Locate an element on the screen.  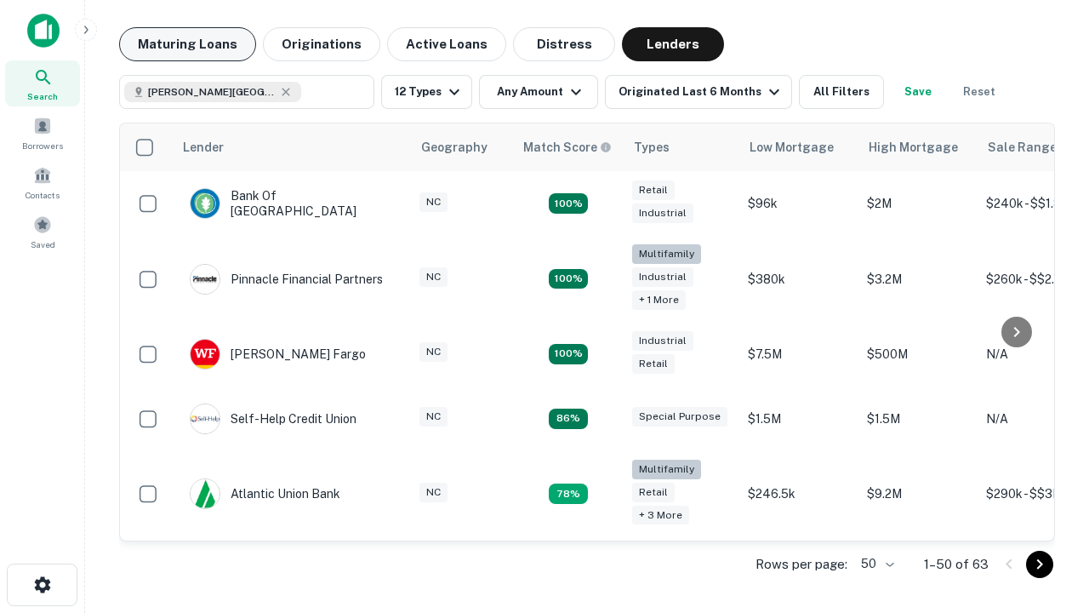
div: Atlantic Union Bank is located at coordinates (265, 493).